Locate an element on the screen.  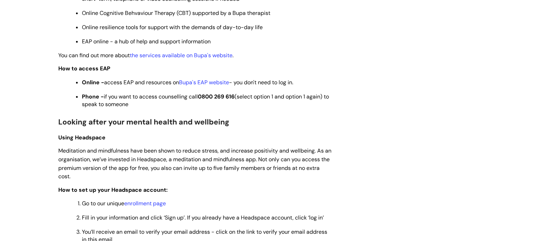
strong: How to access EAP is located at coordinates (84, 68).